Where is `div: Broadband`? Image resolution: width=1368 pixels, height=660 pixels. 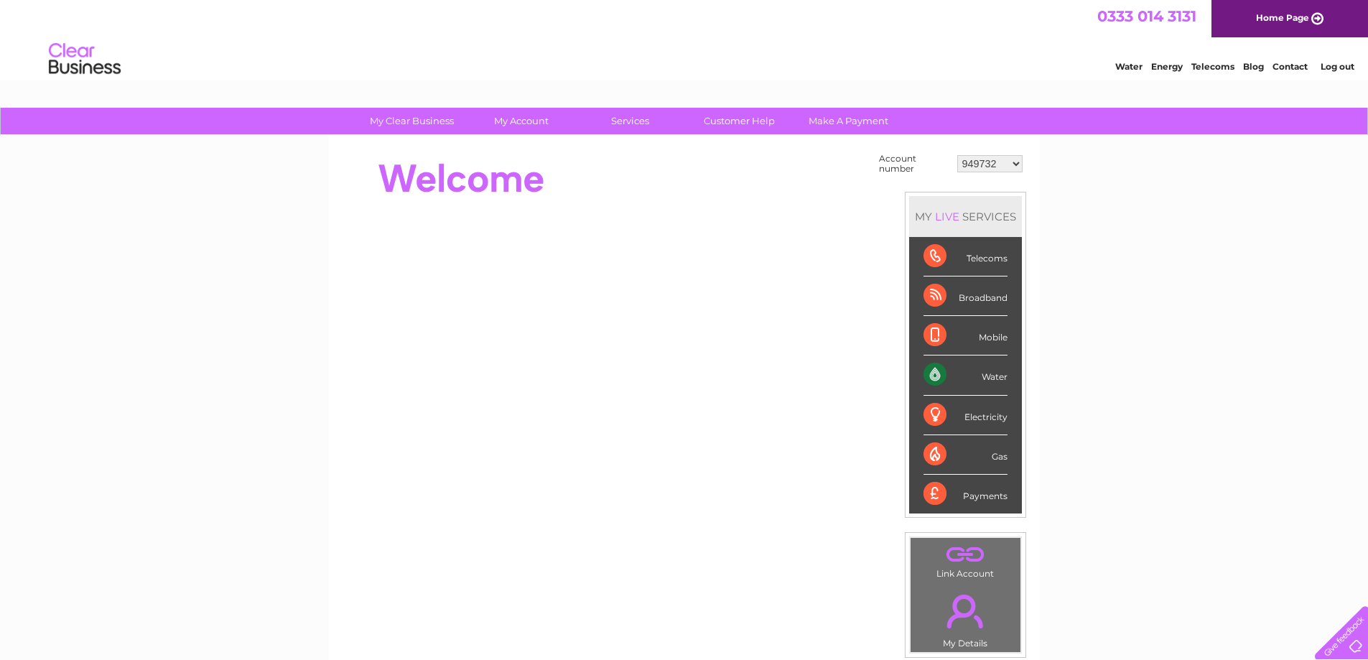
div: Broadband is located at coordinates (965, 296).